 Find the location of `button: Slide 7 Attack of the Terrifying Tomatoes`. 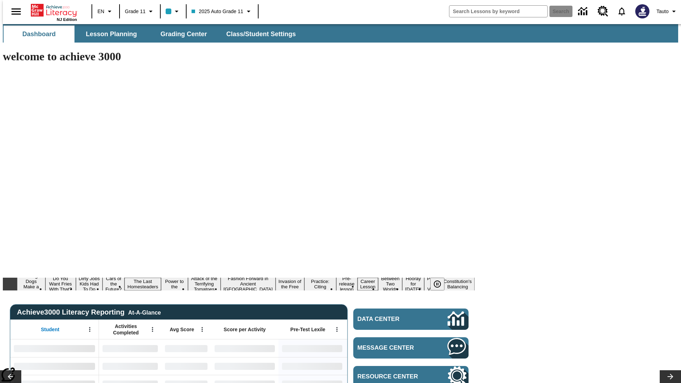

button: Slide 7 Attack of the Terrifying Tomatoes is located at coordinates (204, 284).